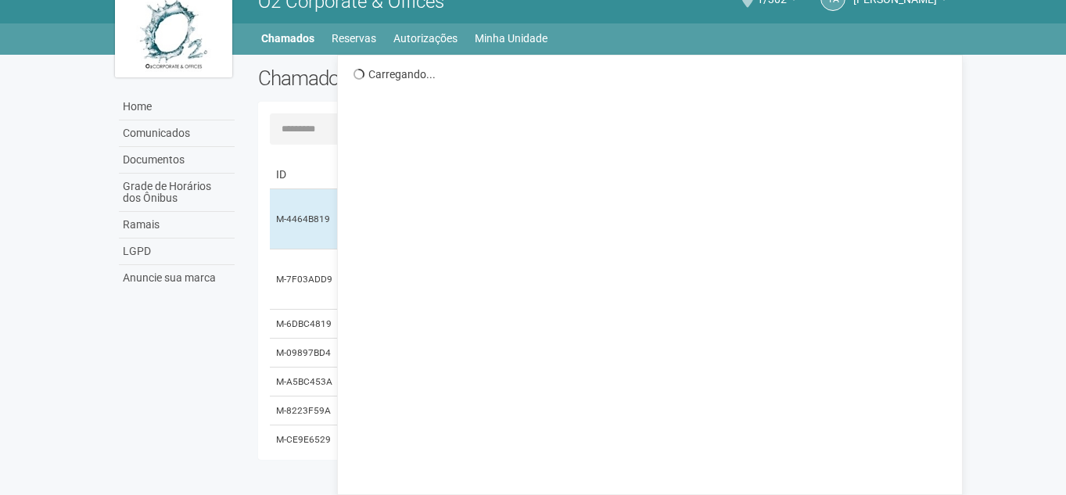 This screenshot has height=495, width=1066. I want to click on a: Comunicados, so click(177, 134).